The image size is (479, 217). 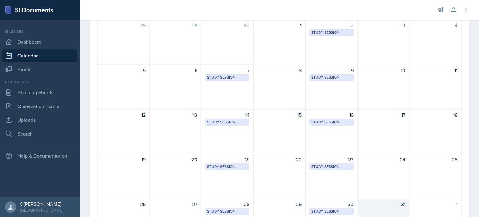 I want to click on a: Observation Forms, so click(x=40, y=106).